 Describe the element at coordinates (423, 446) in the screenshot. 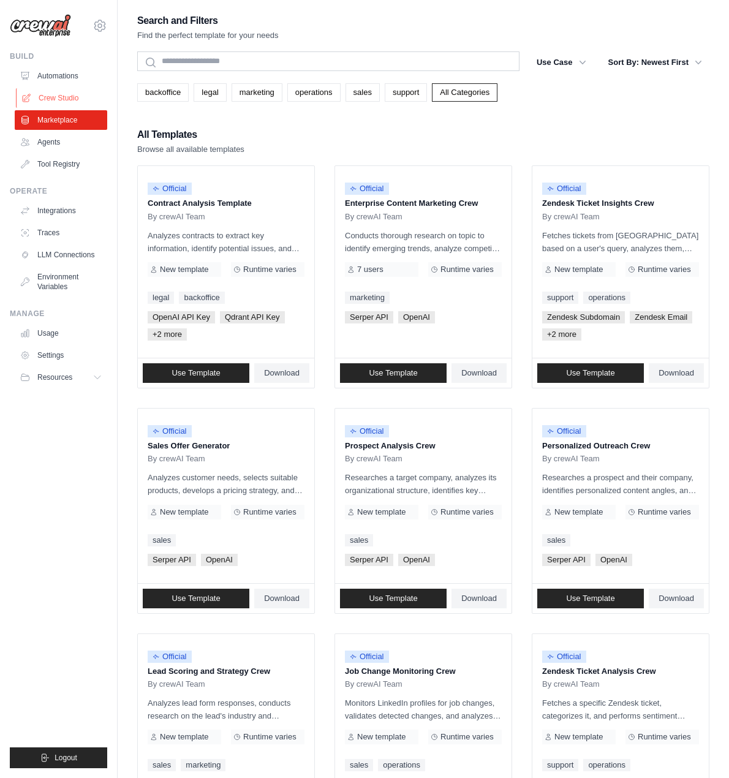

I see `p: Prospect Analysis Crew` at that location.